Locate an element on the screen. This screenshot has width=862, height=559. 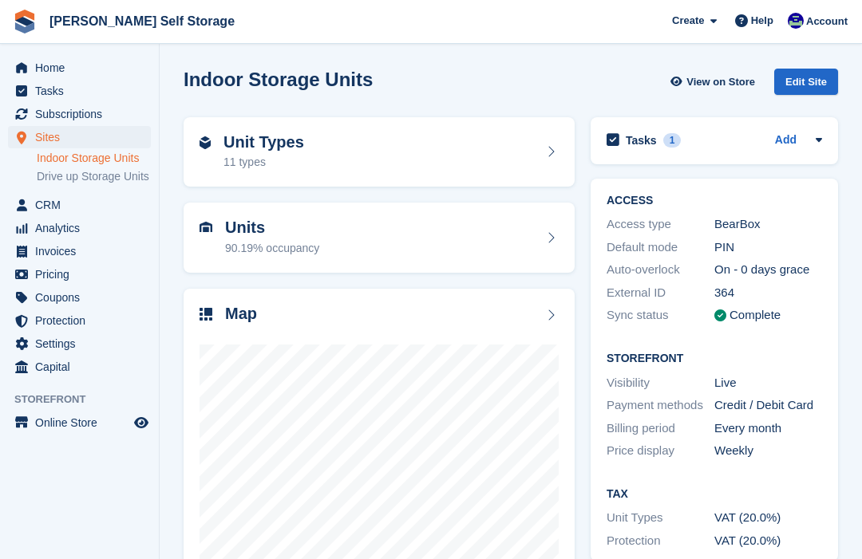
div: Live is located at coordinates (768, 383).